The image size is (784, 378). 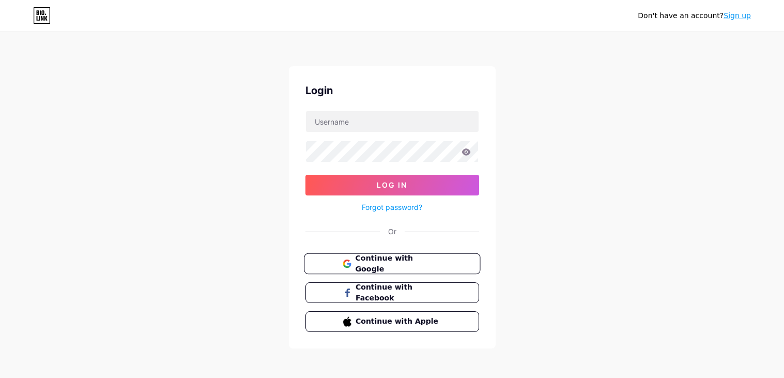 What do you see at coordinates (737, 16) in the screenshot?
I see `a: Sign up` at bounding box center [737, 16].